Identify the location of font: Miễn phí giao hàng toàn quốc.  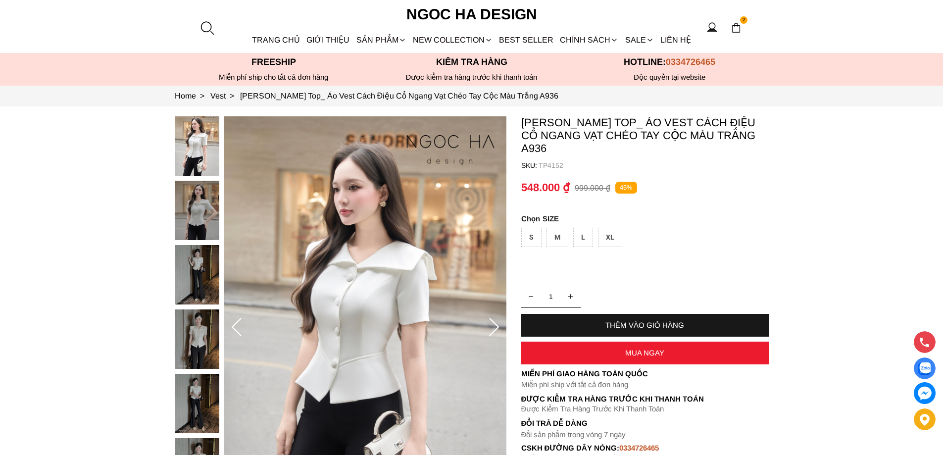
(584, 373).